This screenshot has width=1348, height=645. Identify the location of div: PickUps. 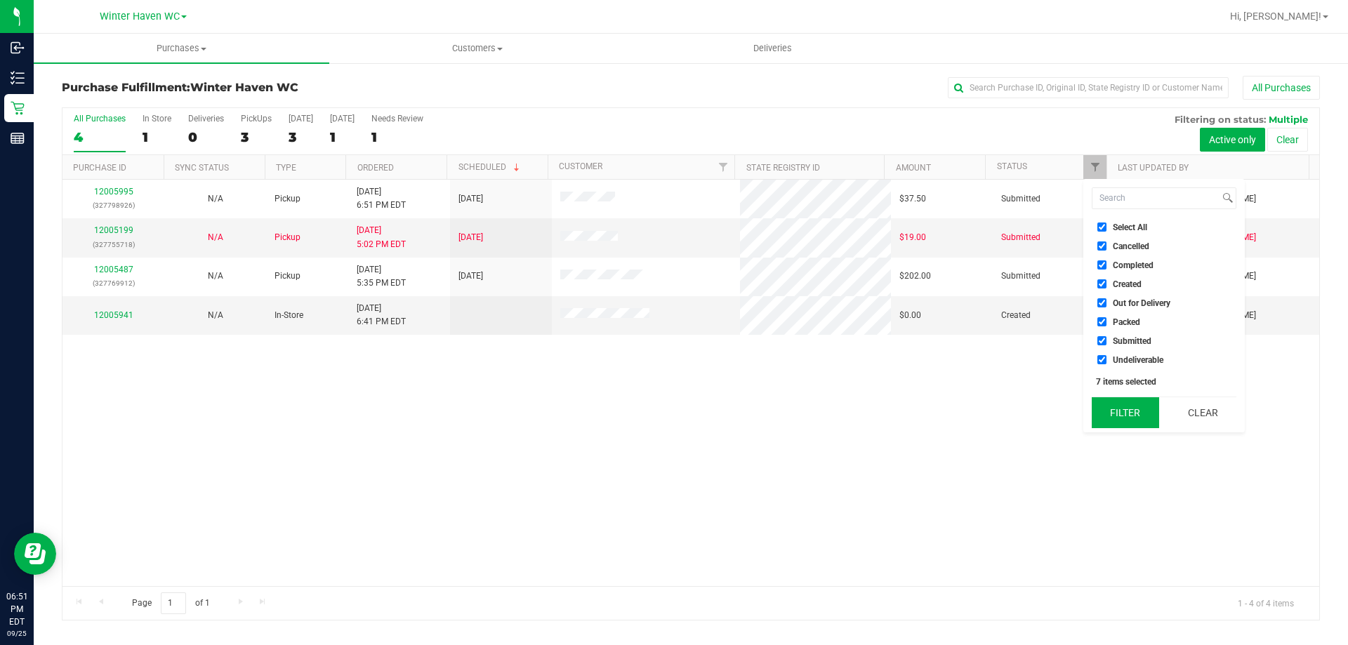
(256, 119).